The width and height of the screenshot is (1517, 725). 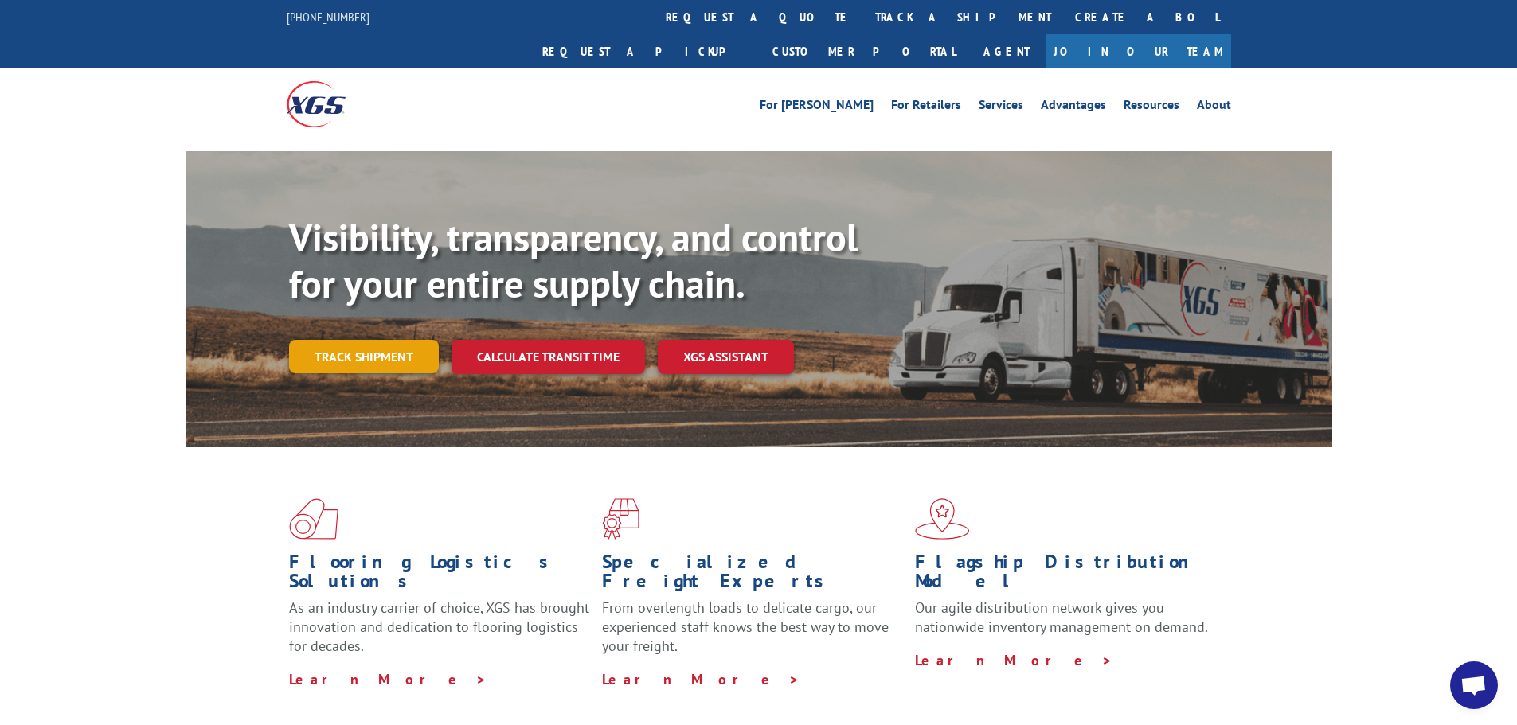 What do you see at coordinates (1138, 51) in the screenshot?
I see `a: Join Our Team` at bounding box center [1138, 51].